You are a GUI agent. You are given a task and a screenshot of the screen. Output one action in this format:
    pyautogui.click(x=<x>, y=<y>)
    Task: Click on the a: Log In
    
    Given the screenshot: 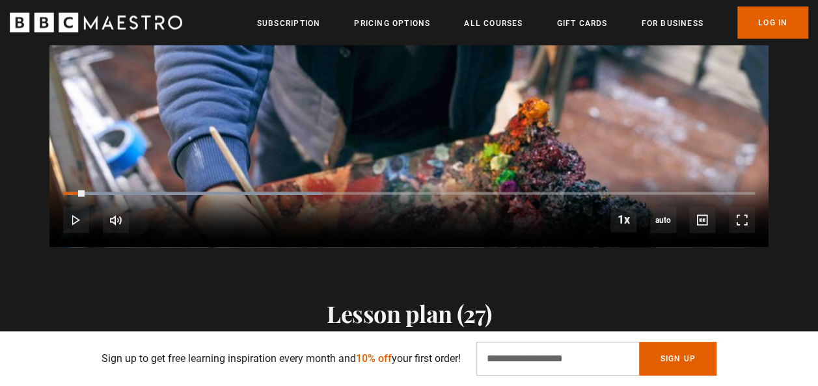 What is the action you would take?
    pyautogui.click(x=772, y=23)
    